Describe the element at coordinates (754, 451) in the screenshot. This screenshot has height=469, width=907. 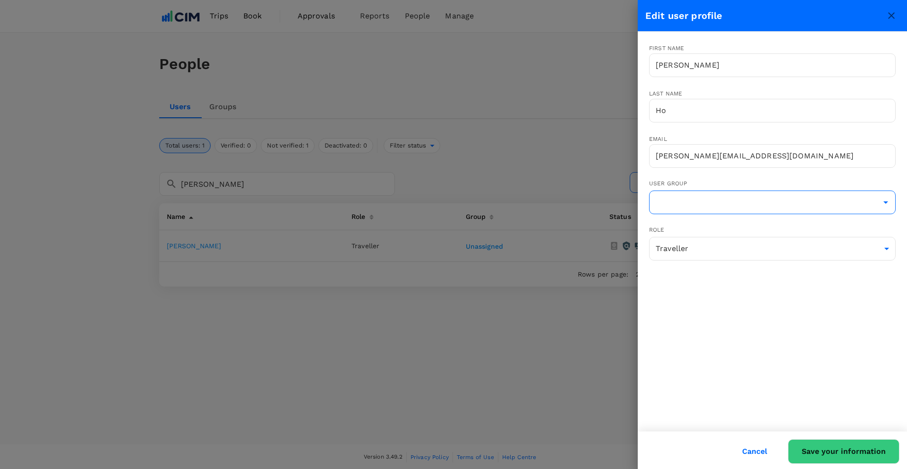
I see `button: Cancel` at that location.